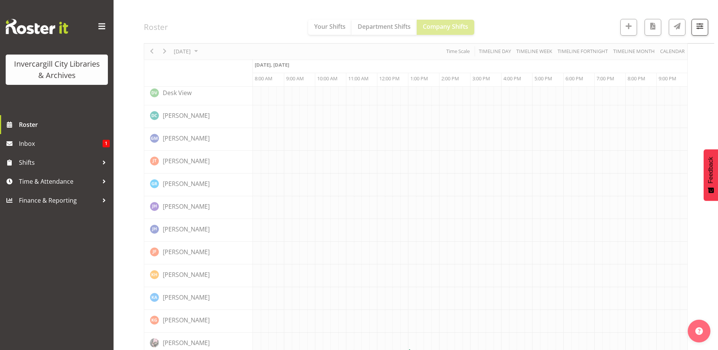 The height and width of the screenshot is (350, 718). I want to click on div: Invercargill City Libraries & Archives, so click(57, 70).